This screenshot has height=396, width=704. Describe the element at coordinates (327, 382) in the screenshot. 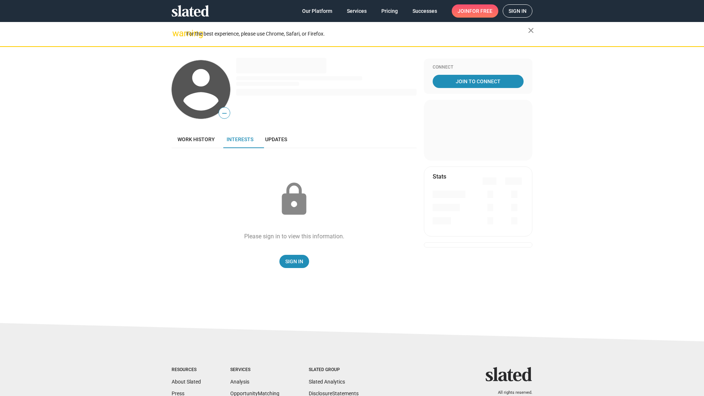

I see `a: Slated Analytics` at that location.